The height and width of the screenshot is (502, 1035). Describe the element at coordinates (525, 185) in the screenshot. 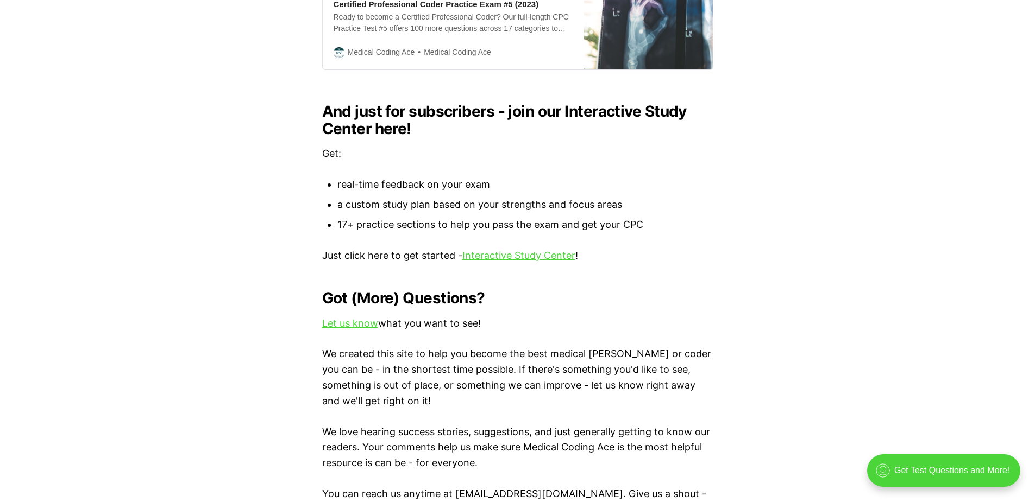

I see `li: real-time feedback on your exam` at that location.